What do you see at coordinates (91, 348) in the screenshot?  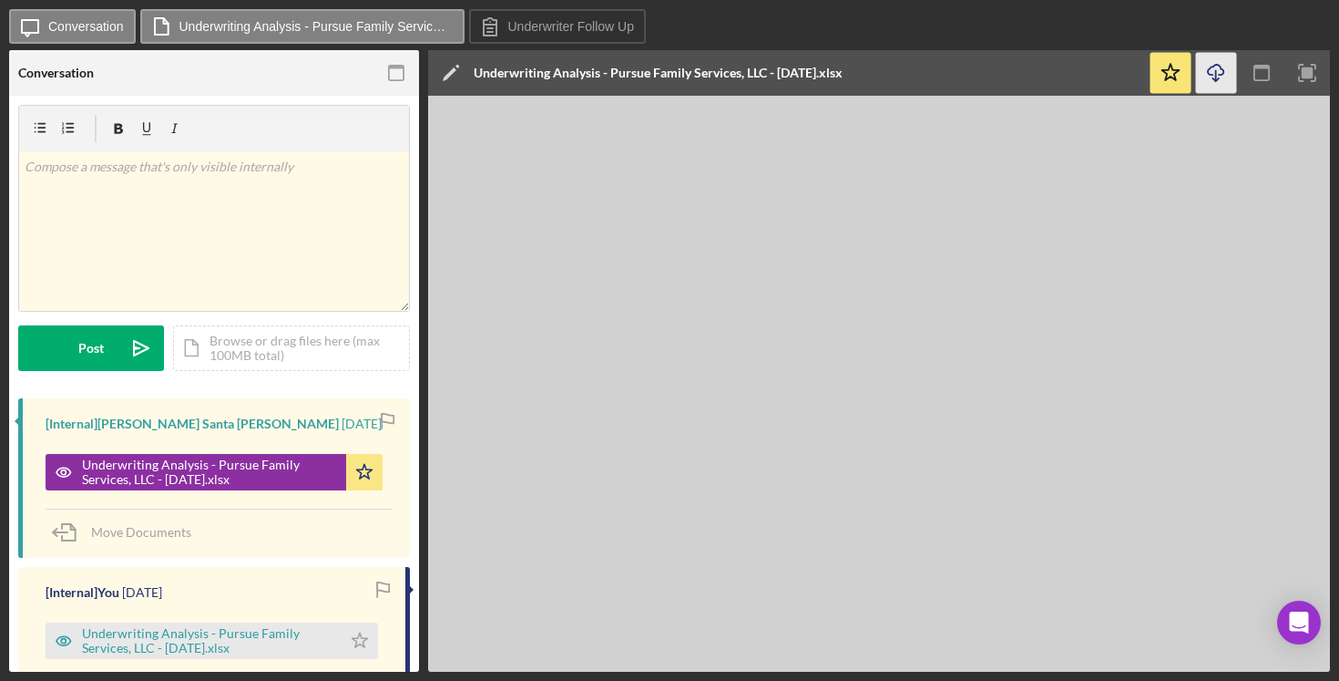 I see `button: Post` at bounding box center [91, 348].